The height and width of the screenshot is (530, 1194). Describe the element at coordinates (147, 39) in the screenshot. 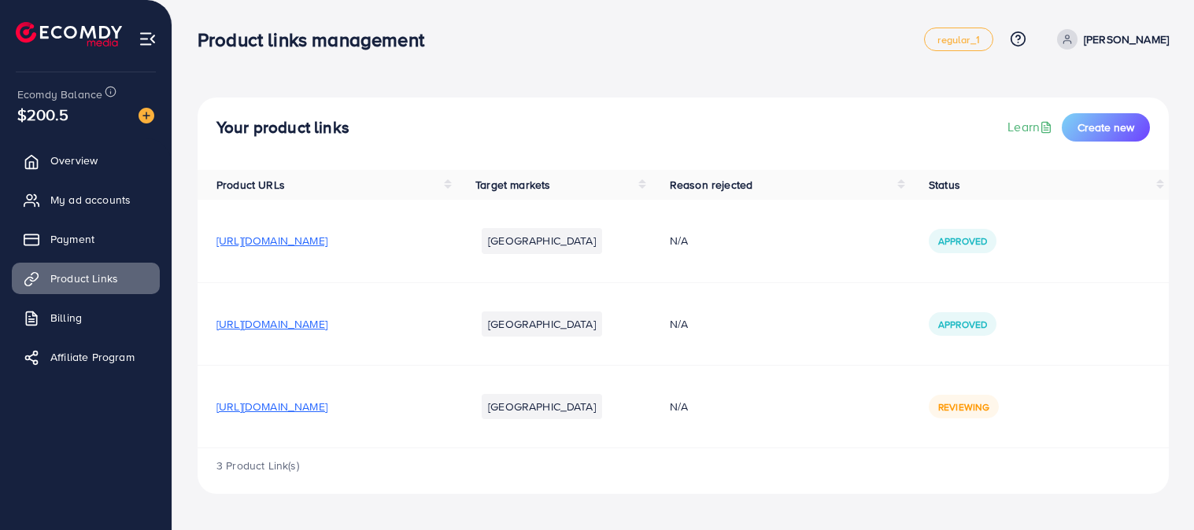

I see `img: menu` at that location.